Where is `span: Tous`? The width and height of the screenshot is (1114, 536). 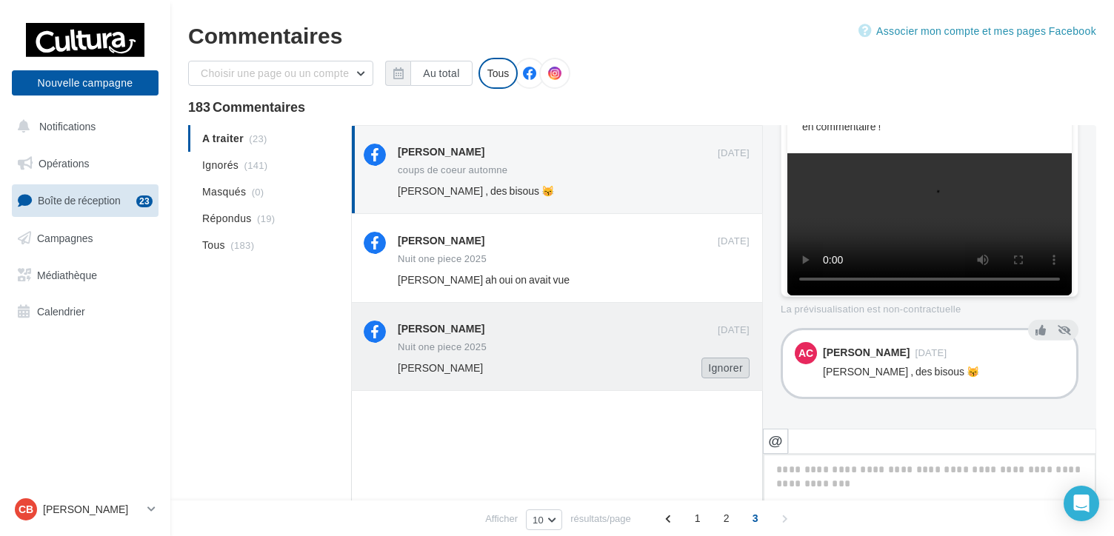
span: Tous is located at coordinates (213, 245).